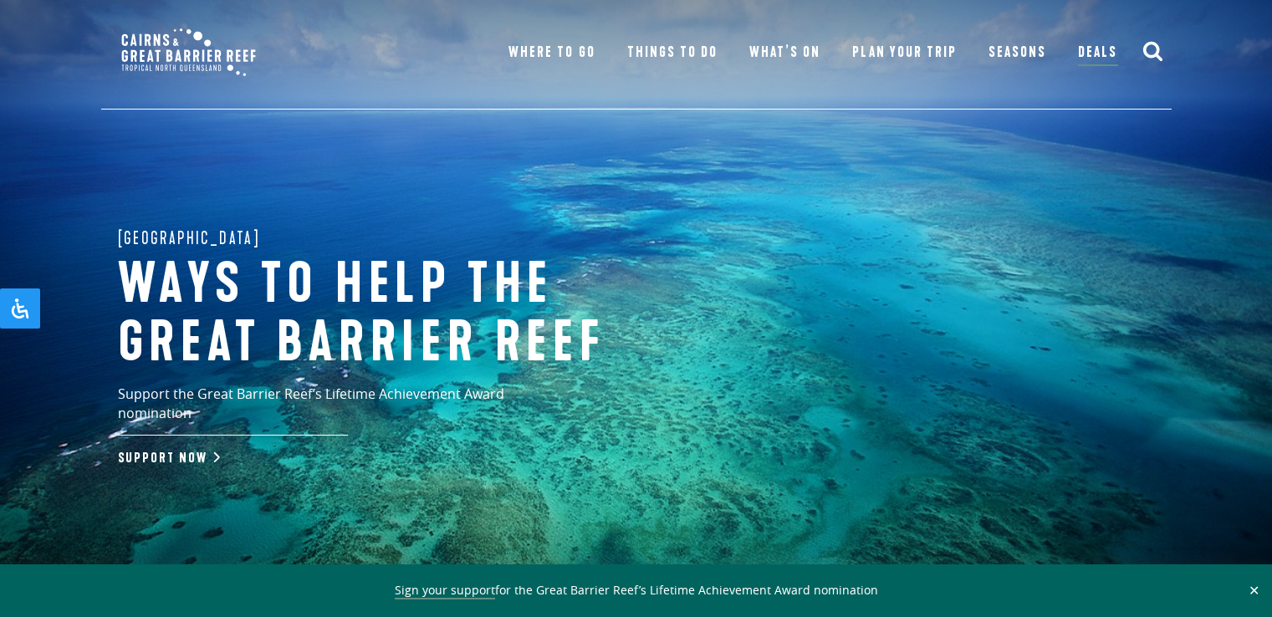 The width and height of the screenshot is (1272, 617). What do you see at coordinates (167, 458) in the screenshot?
I see `a: Support Now` at bounding box center [167, 458].